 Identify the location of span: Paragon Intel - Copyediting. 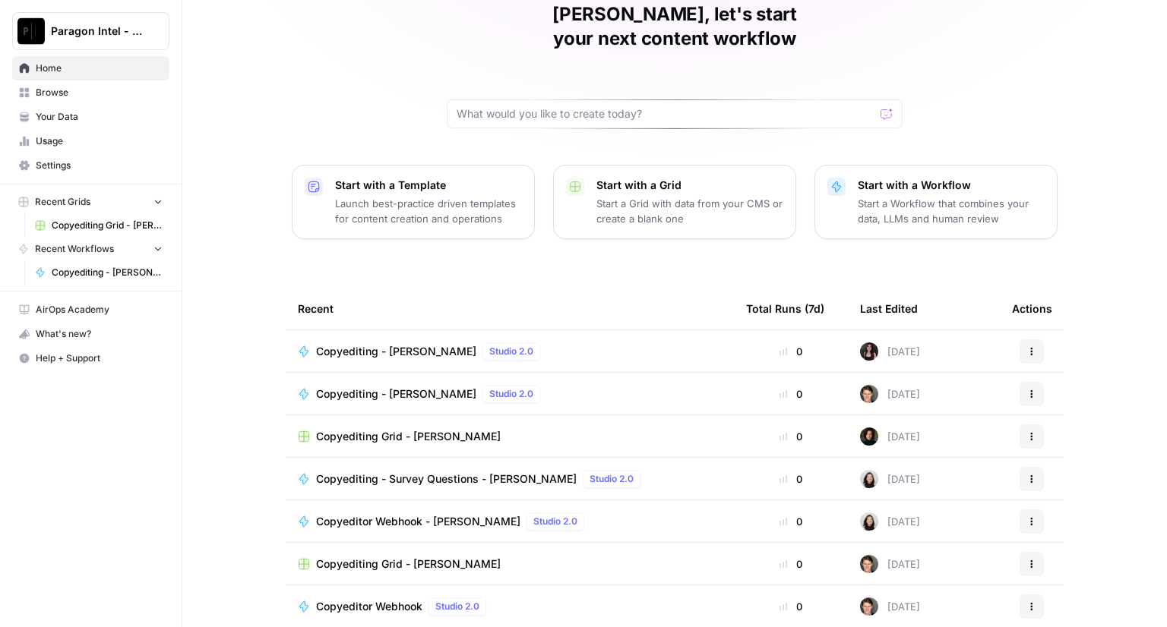
(96, 31).